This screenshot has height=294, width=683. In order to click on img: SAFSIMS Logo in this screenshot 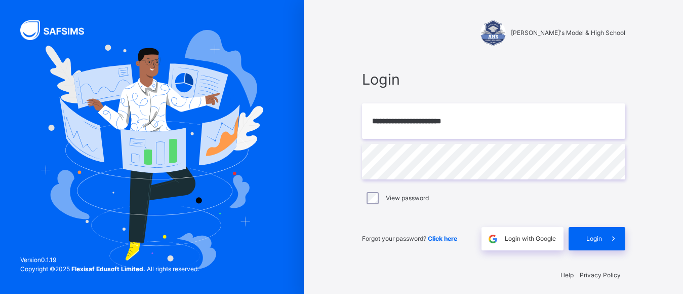, I will do `click(58, 30)`.